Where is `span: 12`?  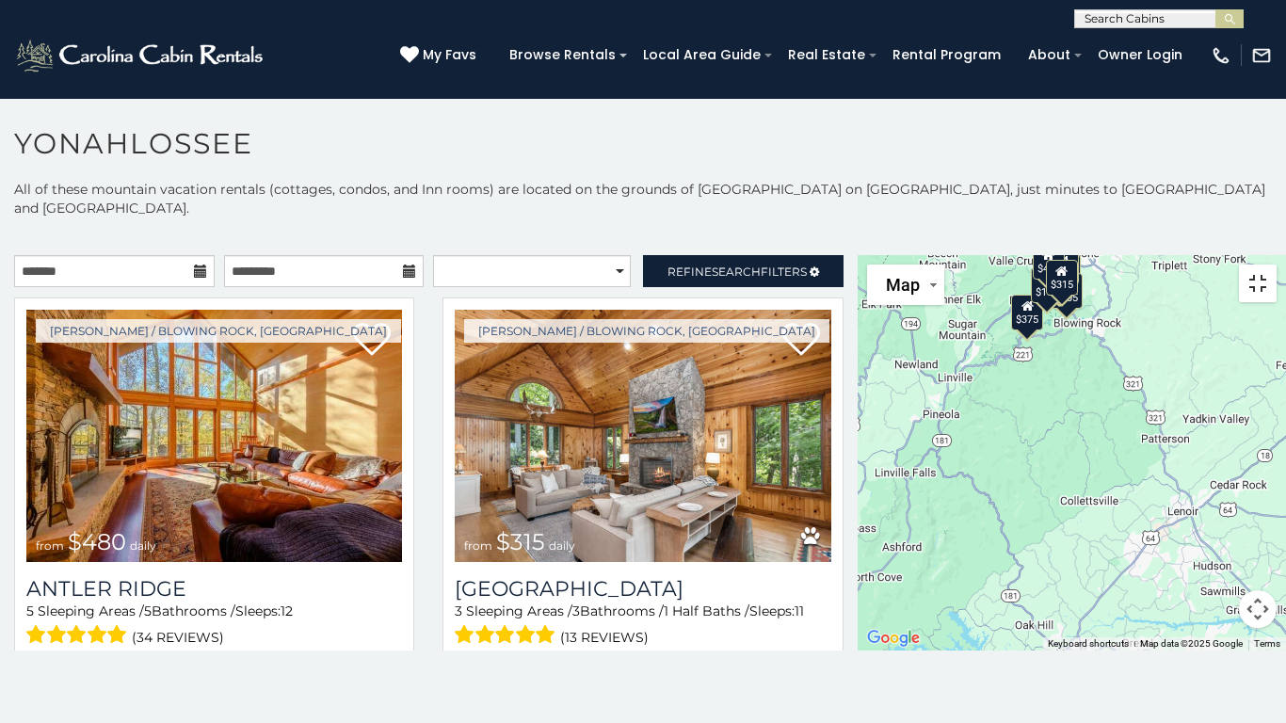 span: 12 is located at coordinates (286, 611).